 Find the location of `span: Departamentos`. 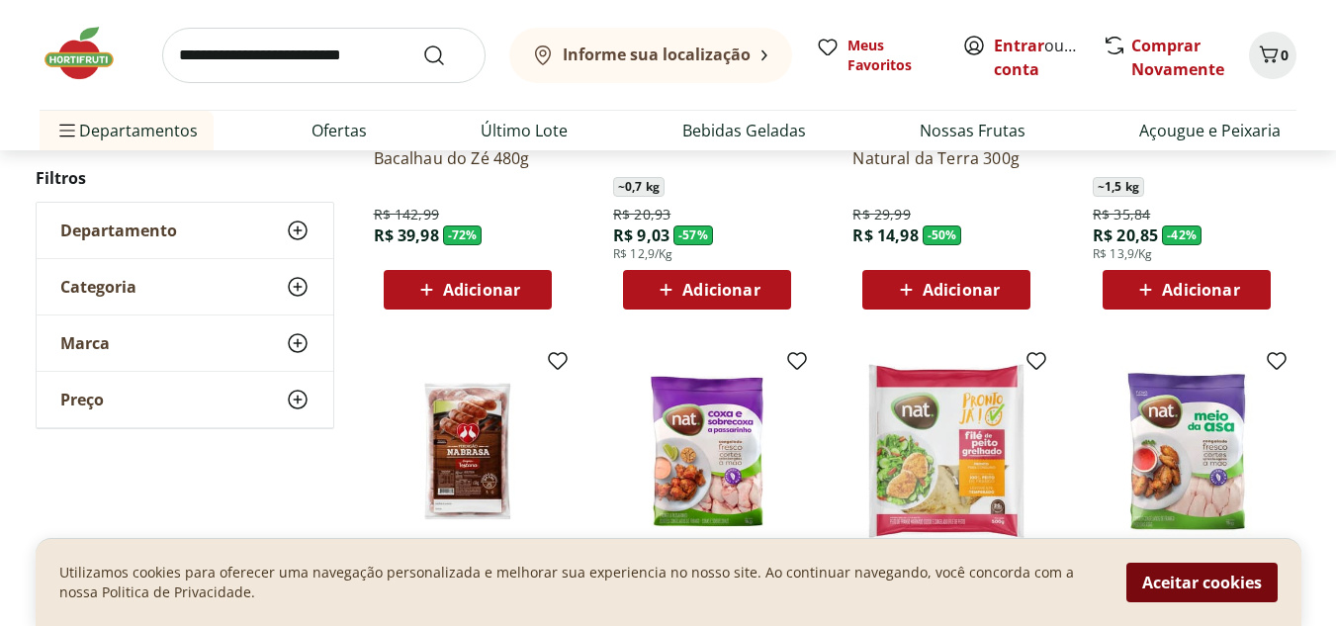

span: Departamentos is located at coordinates (127, 131).